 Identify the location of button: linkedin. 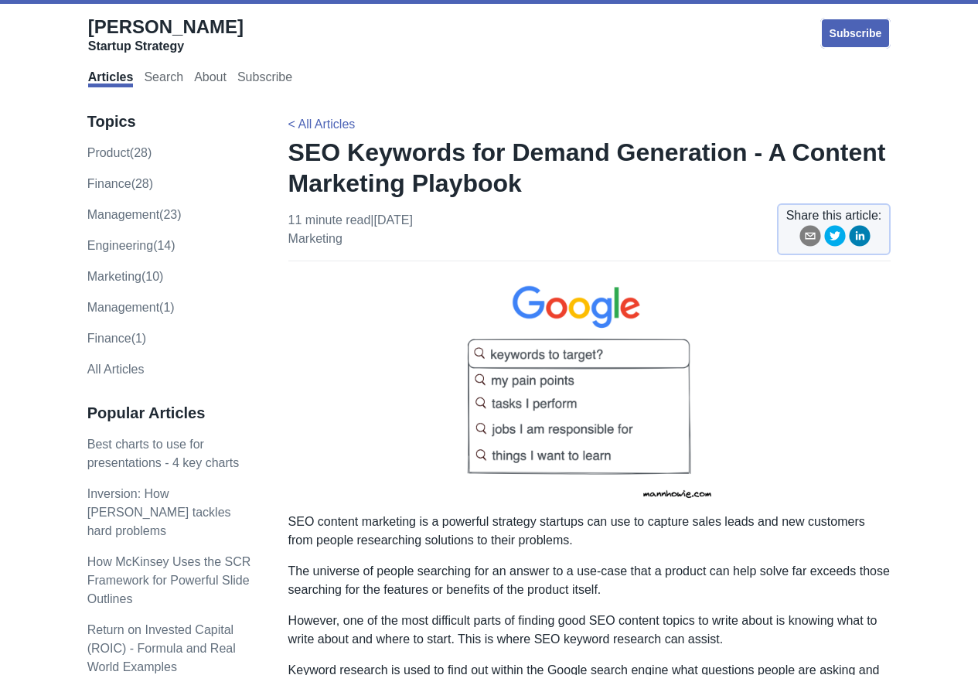
(860, 238).